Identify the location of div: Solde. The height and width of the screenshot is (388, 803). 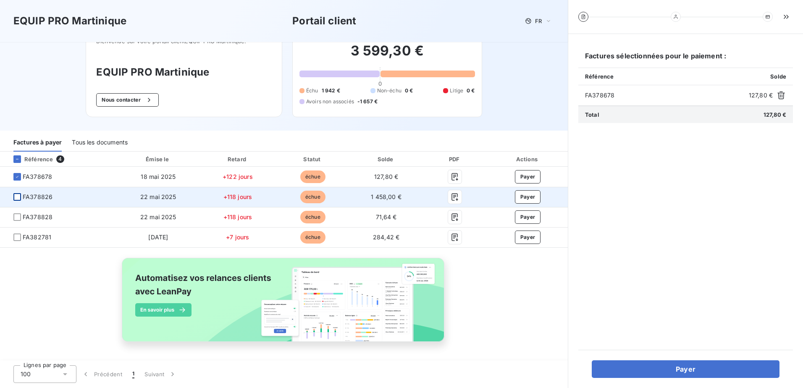
(386, 159).